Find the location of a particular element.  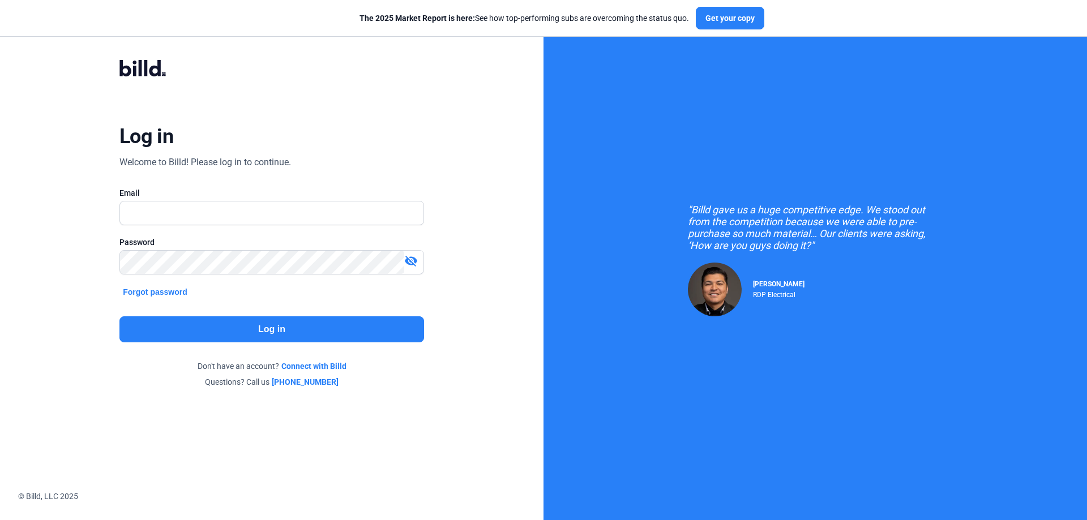

div: Log in is located at coordinates (146, 136).